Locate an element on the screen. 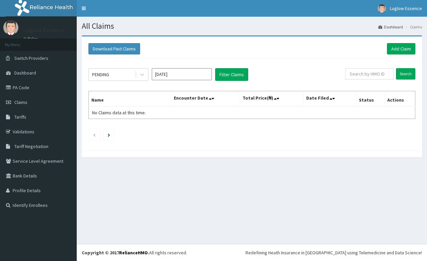 Image resolution: width=427 pixels, height=261 pixels. a: Add Claim is located at coordinates (401, 49).